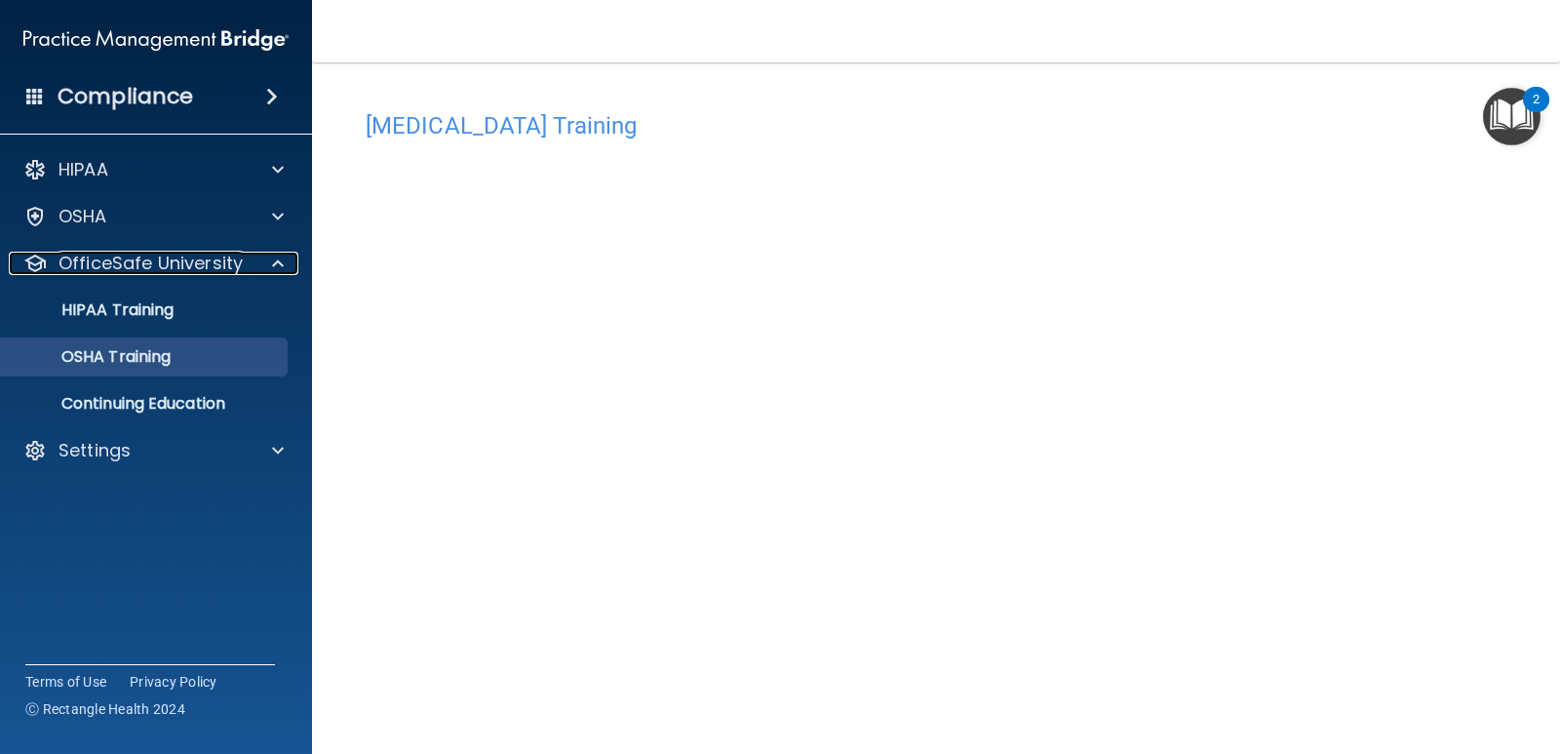 Image resolution: width=1560 pixels, height=754 pixels. Describe the element at coordinates (83, 170) in the screenshot. I see `p: HIPAA` at that location.